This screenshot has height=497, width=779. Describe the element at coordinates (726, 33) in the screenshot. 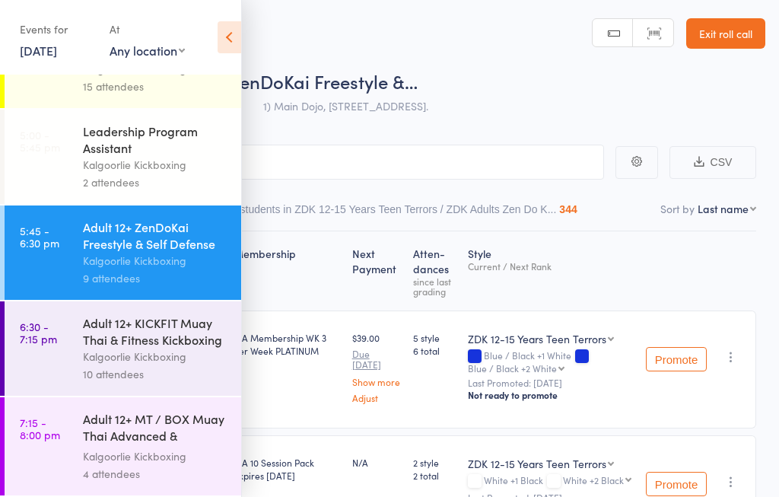

I see `a: Exit roll call` at that location.